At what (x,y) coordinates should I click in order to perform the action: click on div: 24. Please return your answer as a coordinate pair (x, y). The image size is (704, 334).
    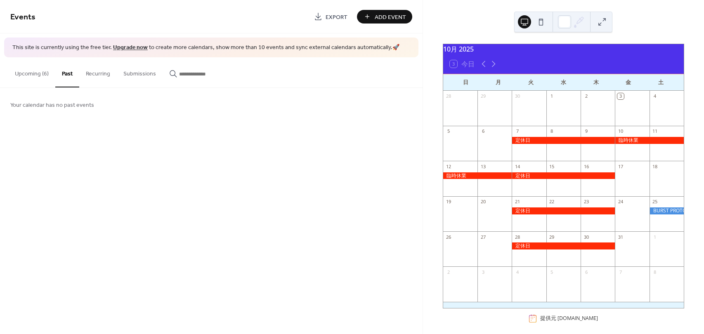
    Looking at the image, I should click on (620, 202).